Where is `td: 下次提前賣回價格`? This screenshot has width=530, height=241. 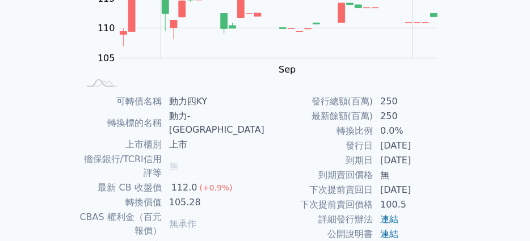
td: 下次提前賣回價格 is located at coordinates (319, 205).